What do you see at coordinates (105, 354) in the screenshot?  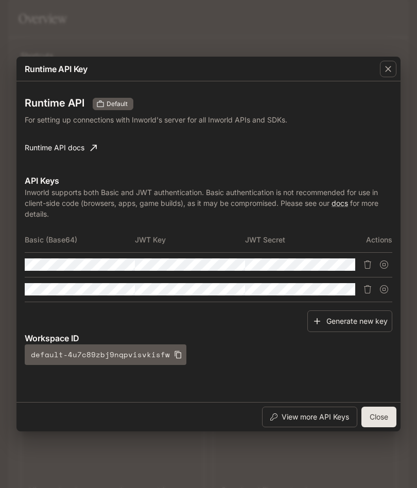 I see `button: default-4u7c89zbj9nqpvisvkisfw` at bounding box center [105, 354].